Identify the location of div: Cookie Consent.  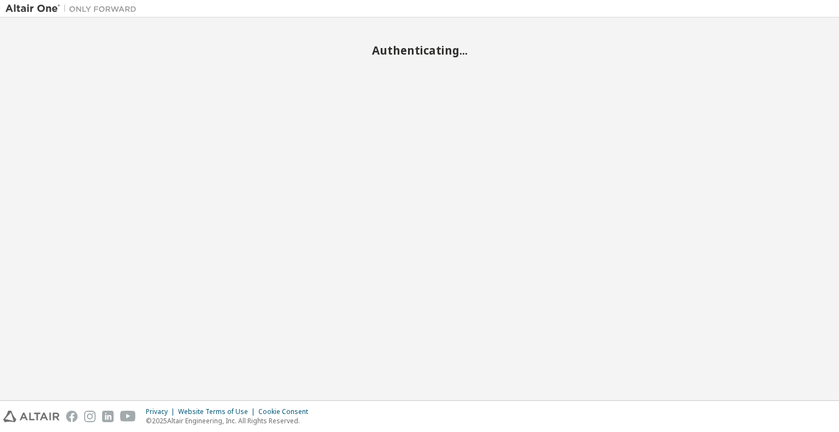
(286, 412).